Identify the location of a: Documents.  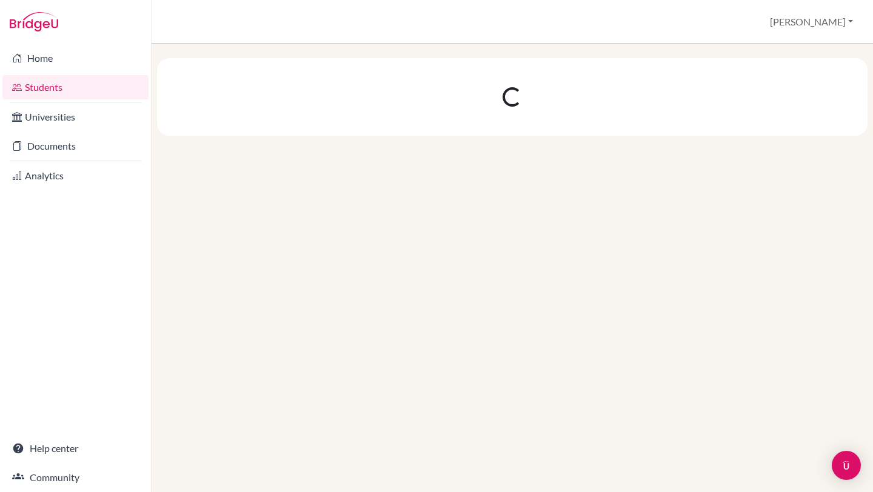
(75, 146).